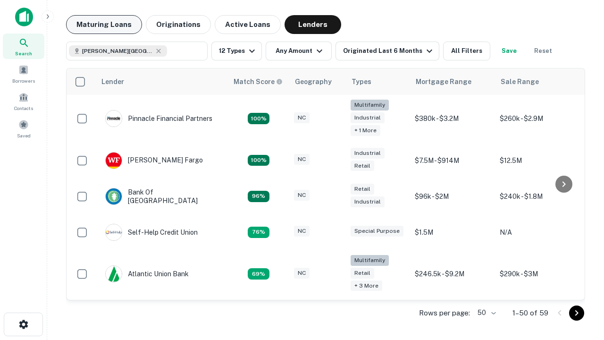 The image size is (604, 340). I want to click on a: Search, so click(24, 46).